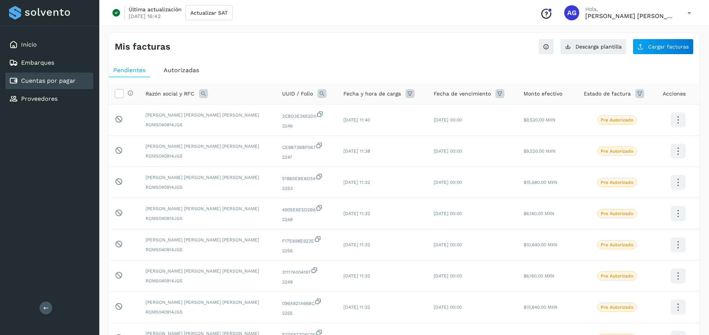  I want to click on span: Razón social y RFC, so click(170, 94).